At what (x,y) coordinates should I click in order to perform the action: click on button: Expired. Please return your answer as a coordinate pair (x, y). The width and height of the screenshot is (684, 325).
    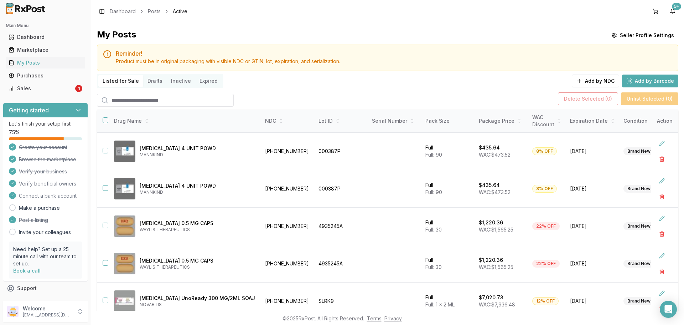
    Looking at the image, I should click on (208, 81).